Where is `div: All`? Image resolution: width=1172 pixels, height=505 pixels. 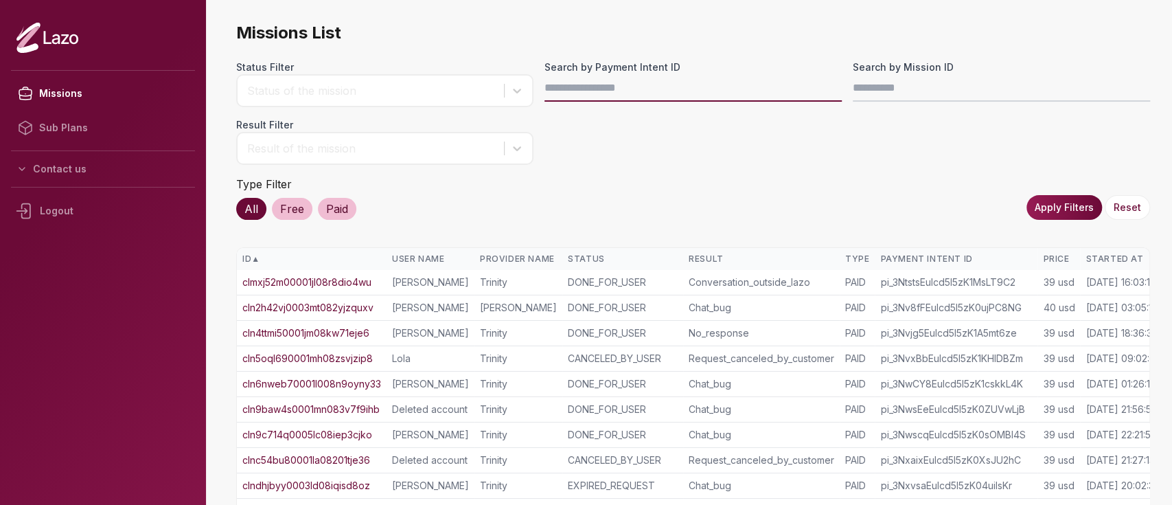 div: All is located at coordinates (251, 209).